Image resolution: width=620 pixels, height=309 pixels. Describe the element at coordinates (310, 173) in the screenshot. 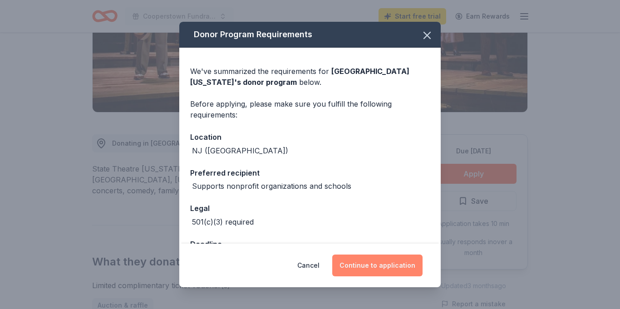

I see `div: Preferred recipient` at that location.